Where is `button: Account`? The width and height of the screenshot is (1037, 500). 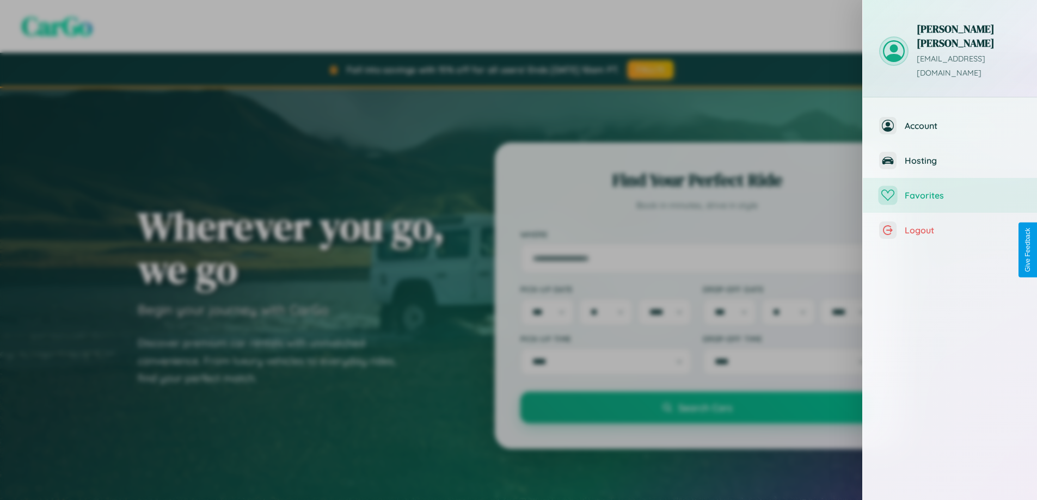
button: Account is located at coordinates (950, 126).